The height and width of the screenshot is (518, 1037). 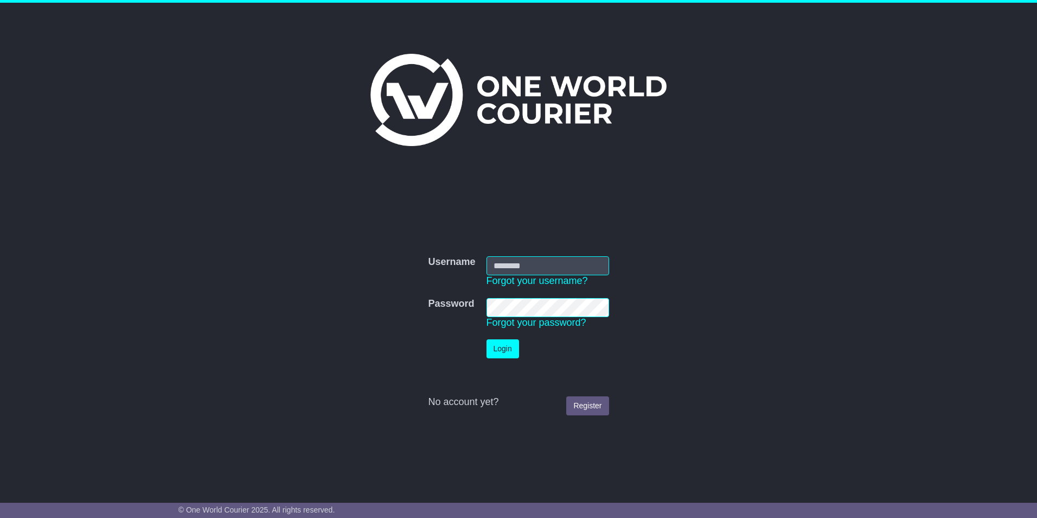 What do you see at coordinates (537, 322) in the screenshot?
I see `a: Forgot your password?` at bounding box center [537, 322].